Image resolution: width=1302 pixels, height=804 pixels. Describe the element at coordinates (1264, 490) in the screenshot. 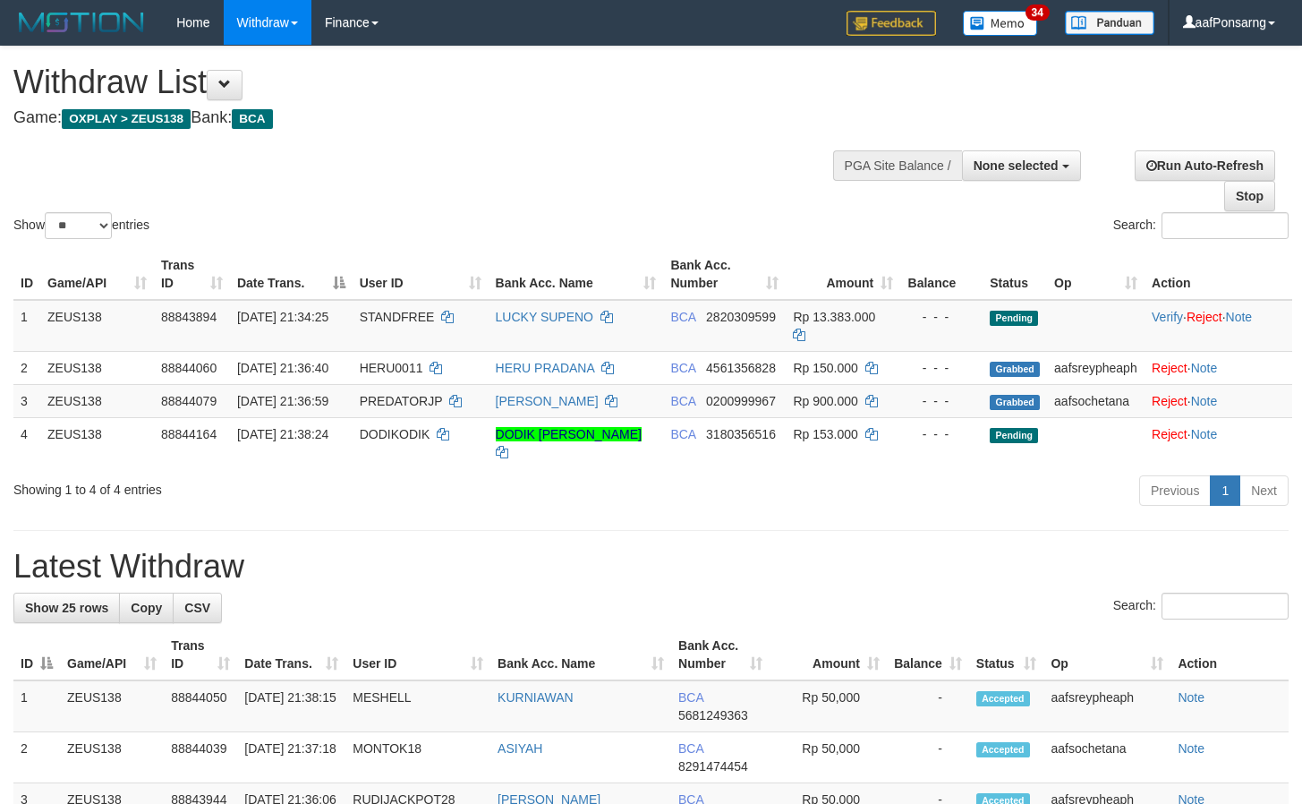

I see `a: Next` at that location.